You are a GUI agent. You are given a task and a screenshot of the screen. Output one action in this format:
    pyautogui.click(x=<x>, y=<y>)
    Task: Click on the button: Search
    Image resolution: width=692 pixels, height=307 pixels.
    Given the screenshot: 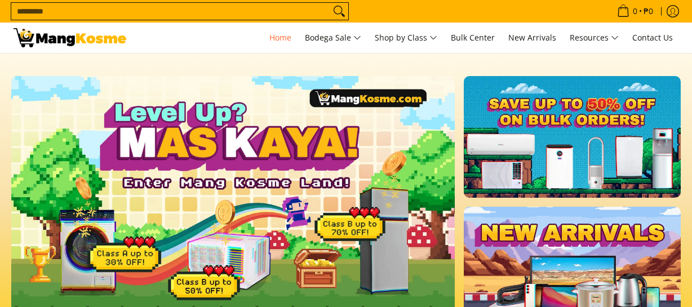 What is the action you would take?
    pyautogui.click(x=339, y=11)
    